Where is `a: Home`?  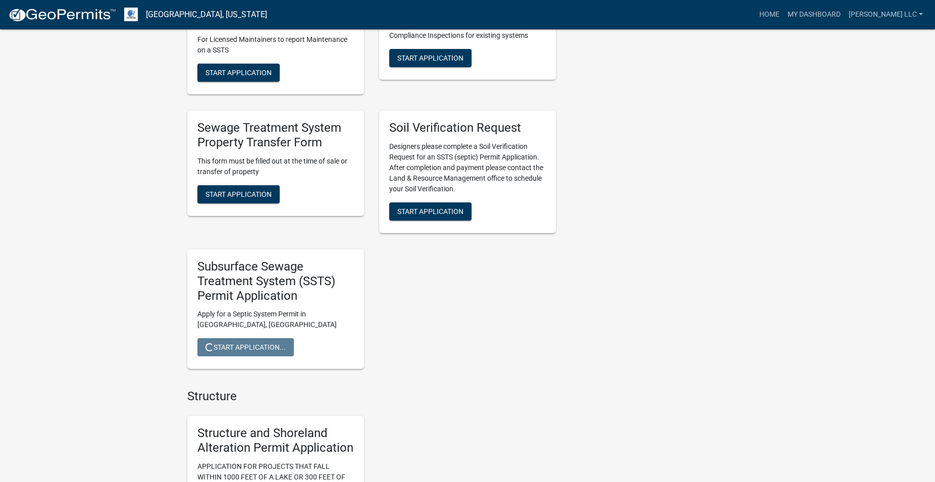 a: Home is located at coordinates (770, 15).